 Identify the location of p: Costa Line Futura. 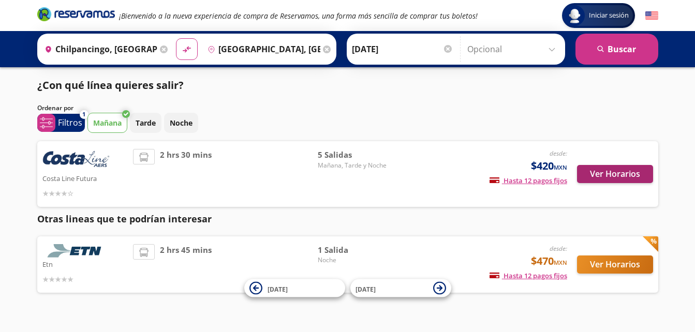
(85, 178).